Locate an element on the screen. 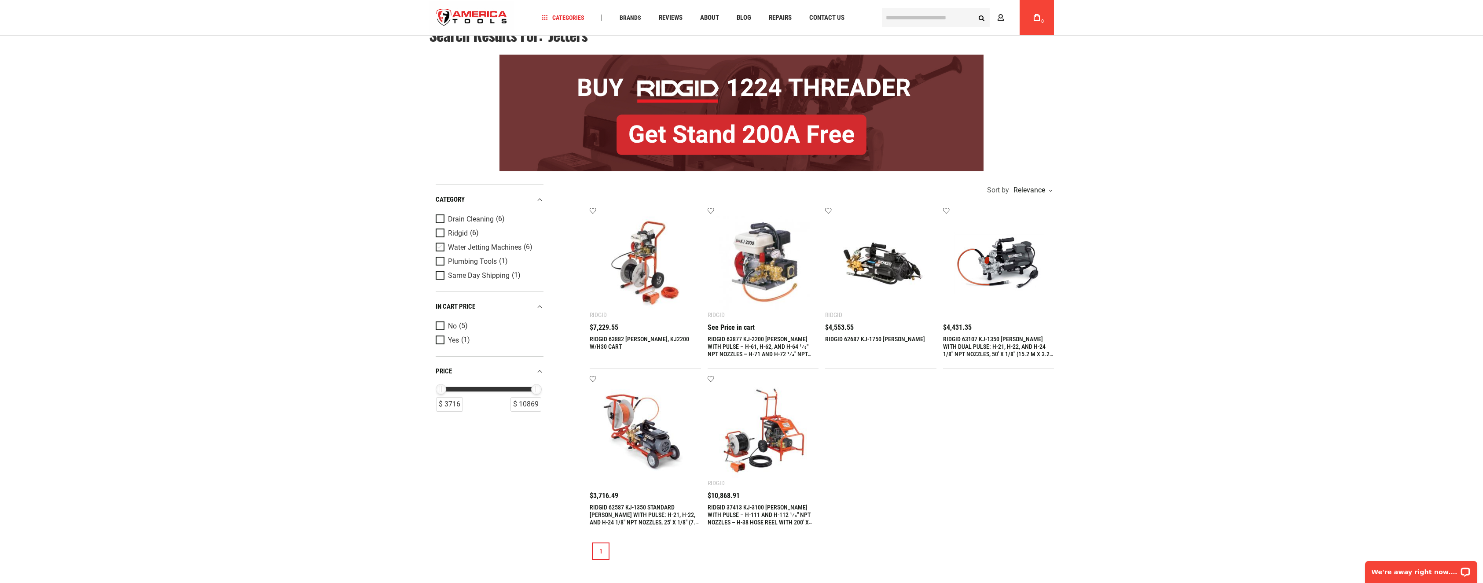 Image resolution: width=1483 pixels, height=583 pixels. a: No (5) is located at coordinates (489, 326).